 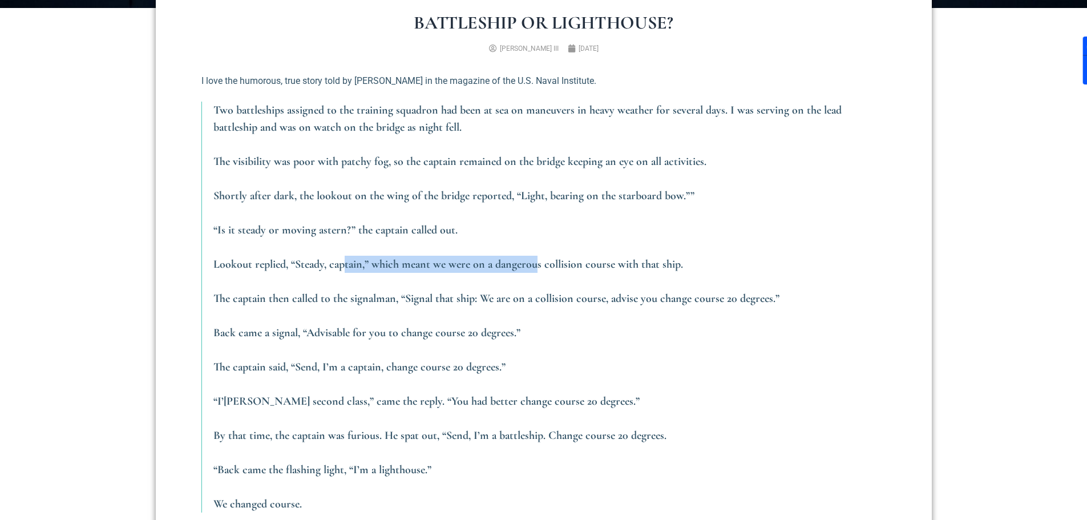 What do you see at coordinates (360, 367) in the screenshot?
I see `em: The captain said, “Send, I’m a captain, change course 20 degrees.”` at bounding box center [360, 367].